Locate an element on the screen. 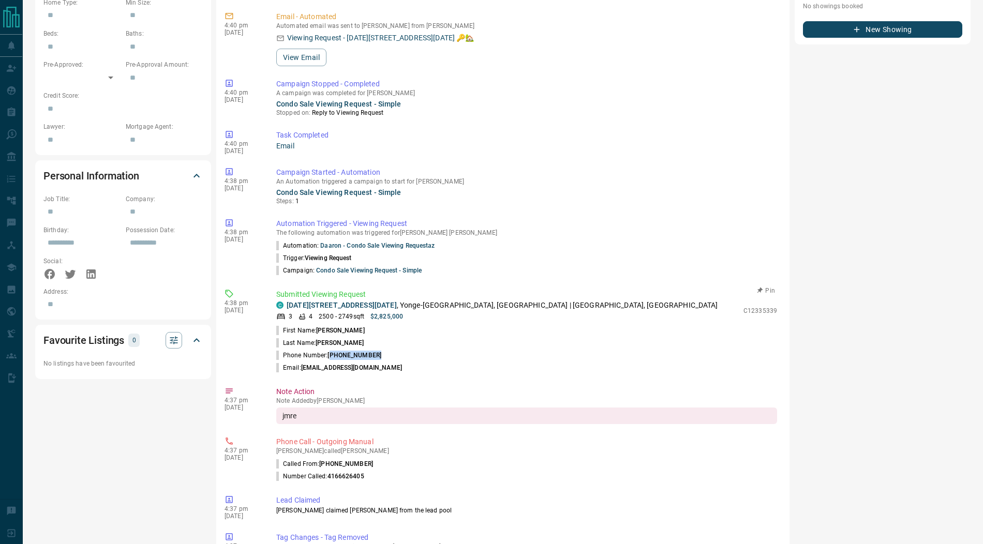 This screenshot has width=983, height=544. p: Campaign Started - Automation is located at coordinates (527, 172).